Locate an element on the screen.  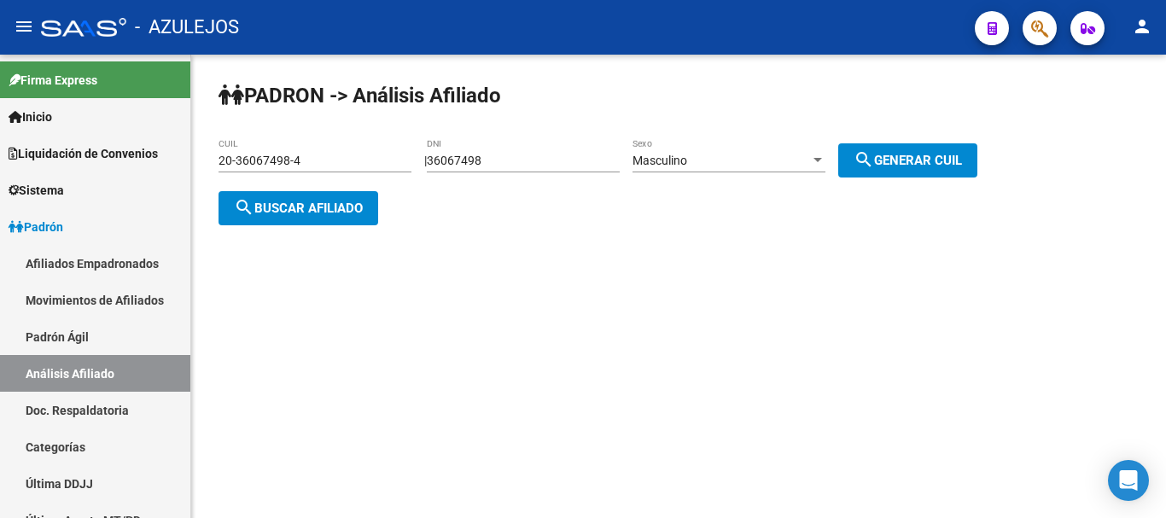
div: Open Intercom Messenger is located at coordinates (1128, 480).